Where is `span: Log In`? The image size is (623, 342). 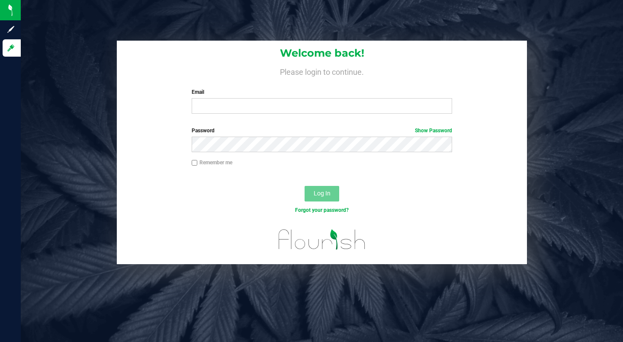
span: Log In is located at coordinates (322, 193).